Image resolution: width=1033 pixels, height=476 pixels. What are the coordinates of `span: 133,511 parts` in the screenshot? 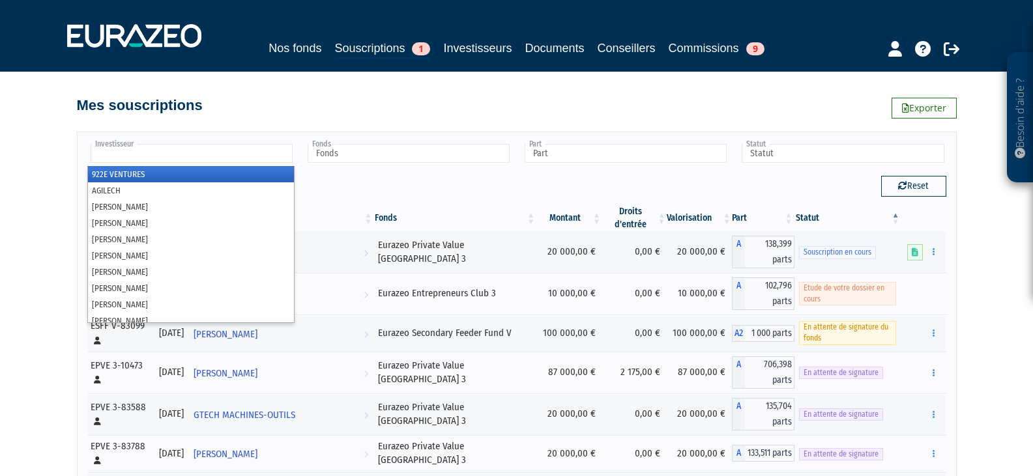 It's located at (769, 453).